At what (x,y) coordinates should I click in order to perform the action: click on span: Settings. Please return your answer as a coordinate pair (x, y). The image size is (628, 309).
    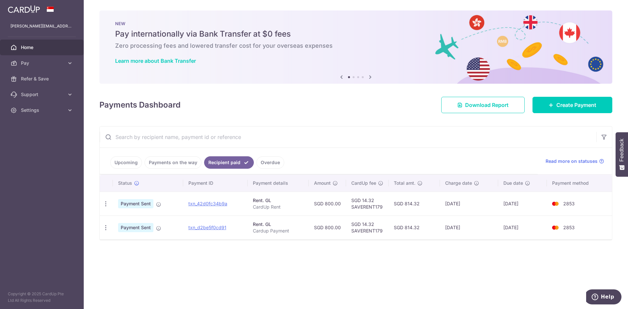
    Looking at the image, I should click on (43, 110).